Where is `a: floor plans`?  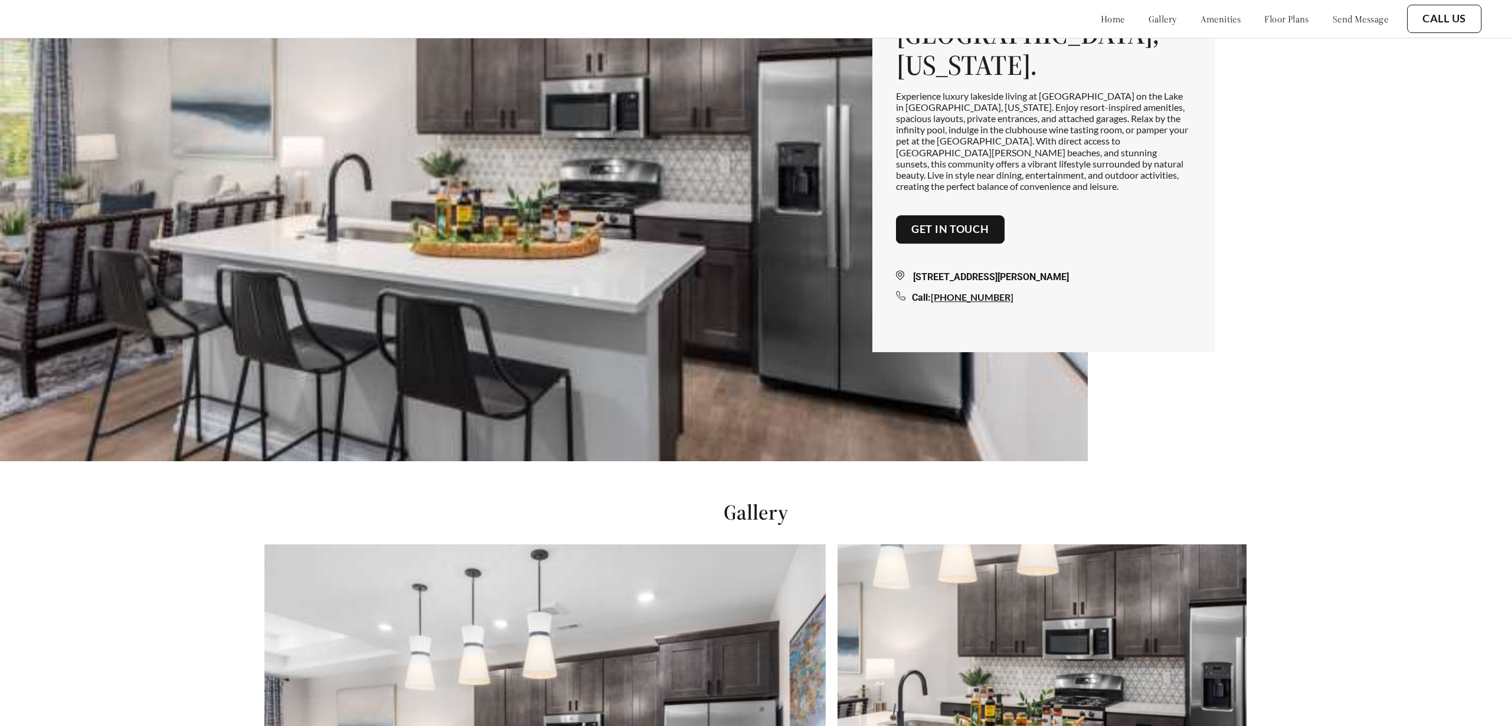 a: floor plans is located at coordinates (1287, 19).